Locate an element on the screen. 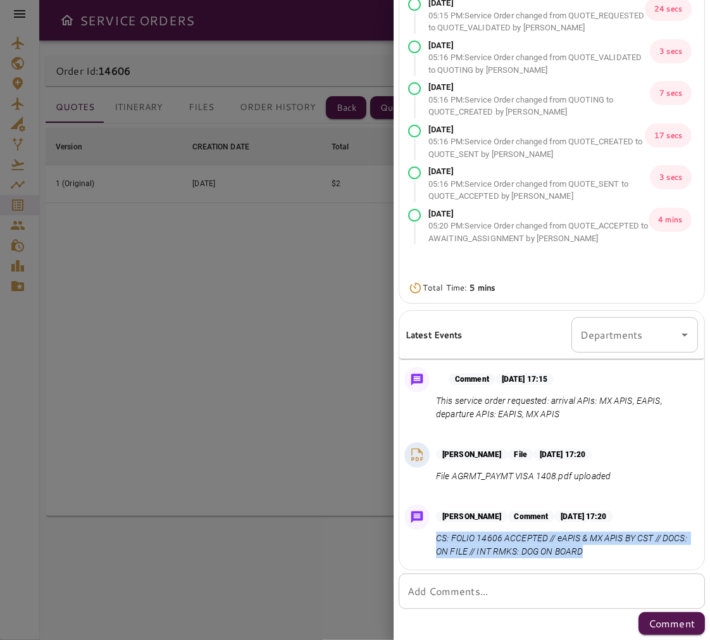 The width and height of the screenshot is (710, 640). p: This service order requested: arrival APIs: MX APIS, EAPIS, departure APIs: EAPIS, MX APIS is located at coordinates (565, 408).